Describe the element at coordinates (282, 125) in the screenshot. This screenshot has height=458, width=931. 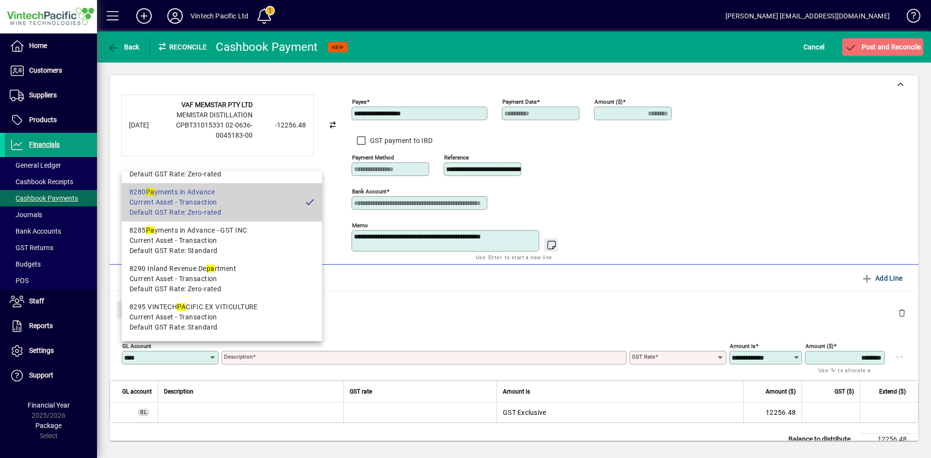
I see `div: -12256.48` at that location.